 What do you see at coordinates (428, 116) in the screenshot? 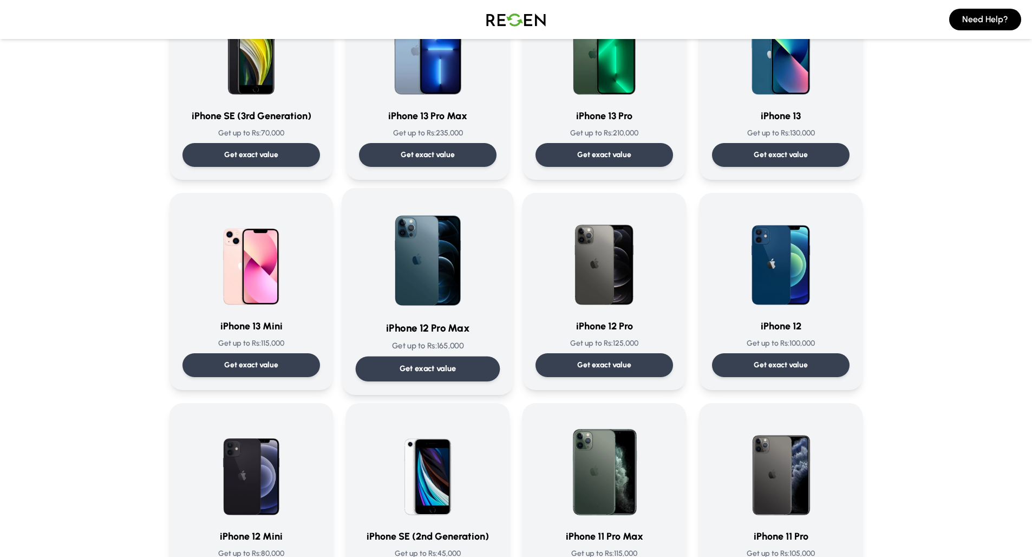
I see `h3: iPhone 13 Pro Max` at bounding box center [428, 116].